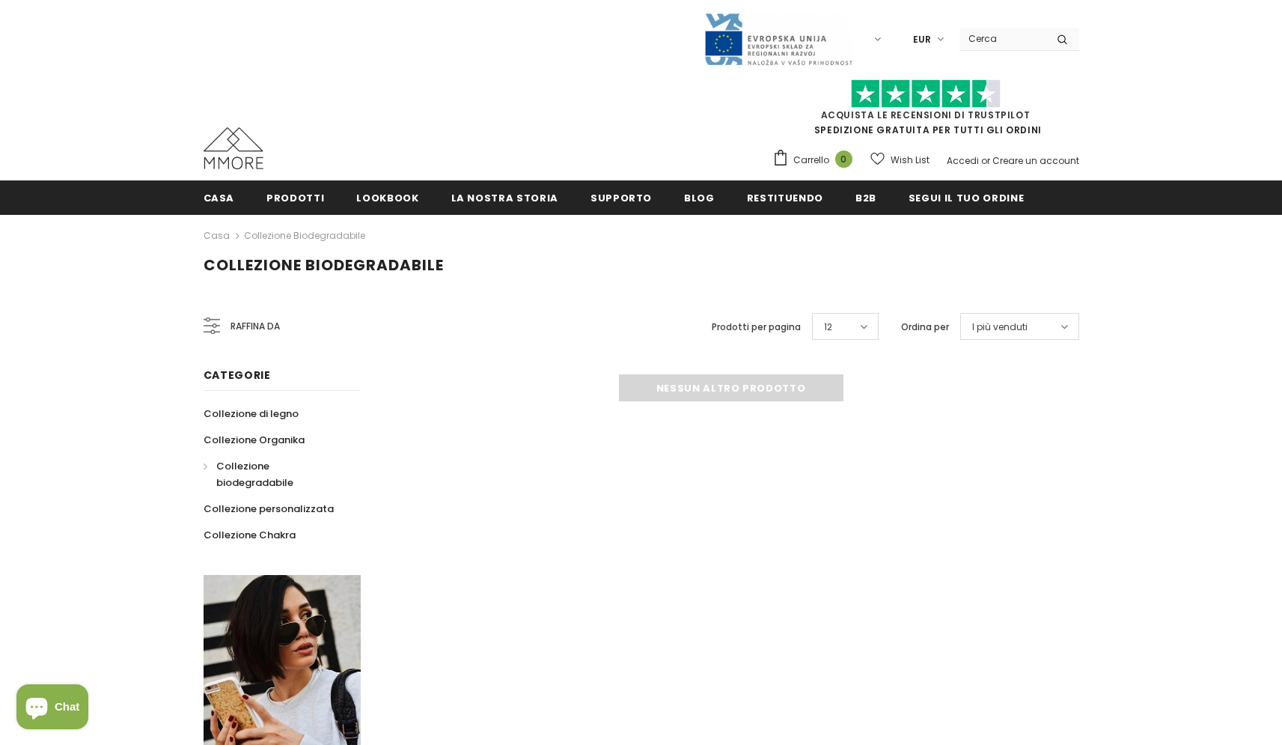 The image size is (1282, 745). Describe the element at coordinates (52, 708) in the screenshot. I see `inbox-online-store-chat: Shopify online store chat` at that location.